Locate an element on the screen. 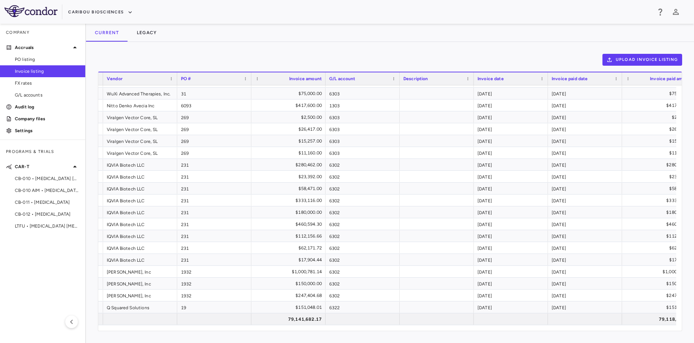 The width and height of the screenshot is (694, 343). div: Viralgen Vector Core, SL is located at coordinates (140, 141).